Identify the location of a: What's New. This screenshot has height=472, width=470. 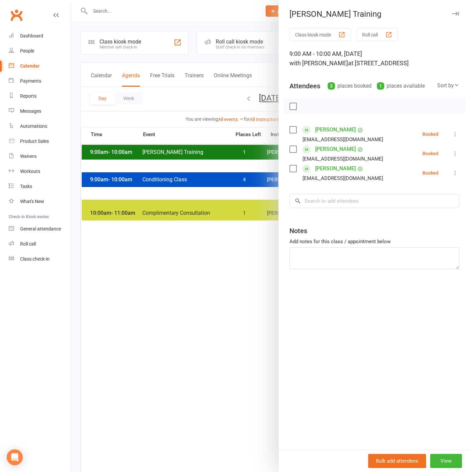
(40, 202).